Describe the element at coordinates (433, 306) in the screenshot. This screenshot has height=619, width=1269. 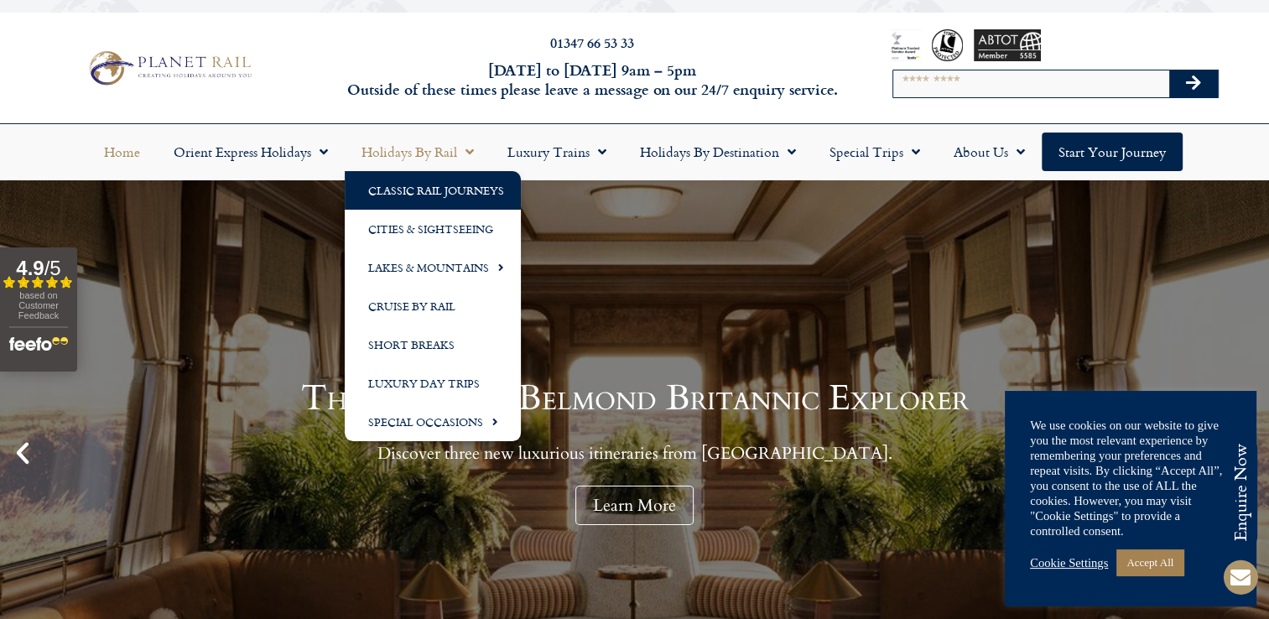
I see `a: Cruise by Rail` at that location.